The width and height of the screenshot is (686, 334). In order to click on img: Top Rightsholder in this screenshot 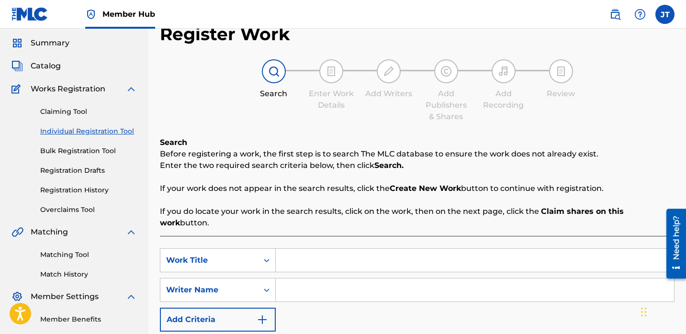, I will do `click(91, 14)`.